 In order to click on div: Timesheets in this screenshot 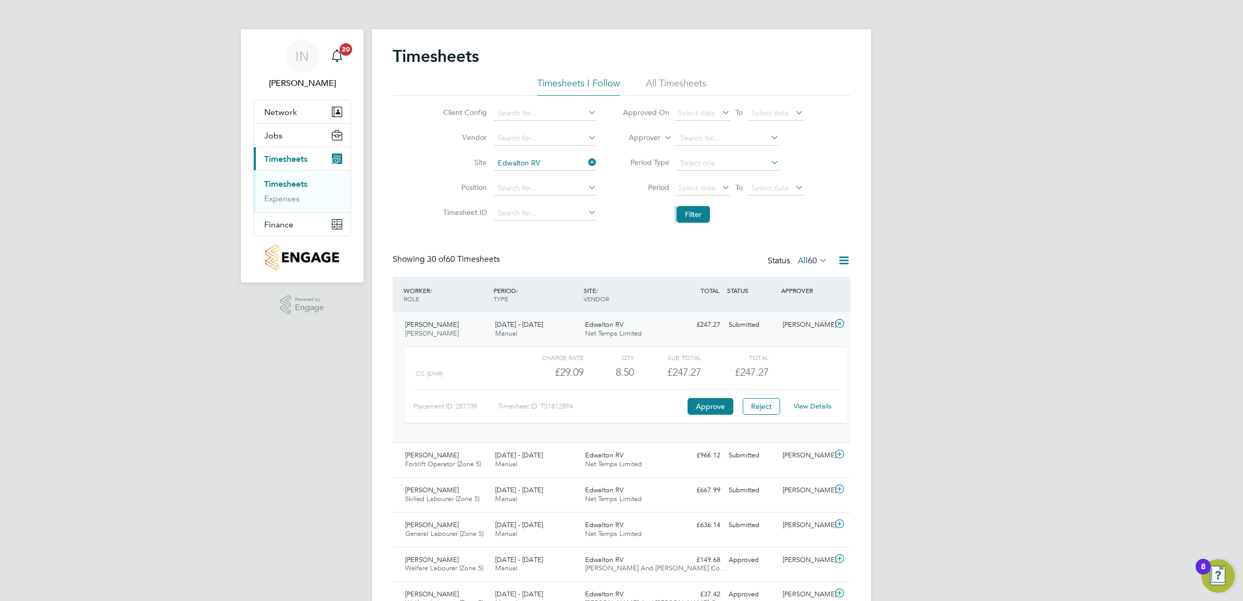, I will do `click(302, 191)`.